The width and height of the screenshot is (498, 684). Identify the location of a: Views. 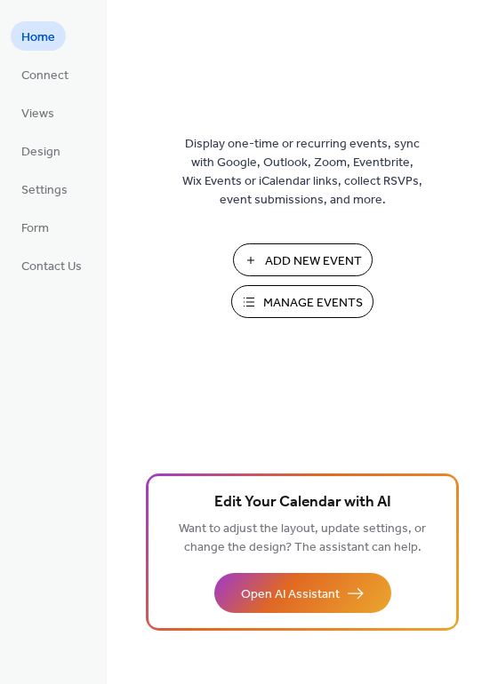
(37, 112).